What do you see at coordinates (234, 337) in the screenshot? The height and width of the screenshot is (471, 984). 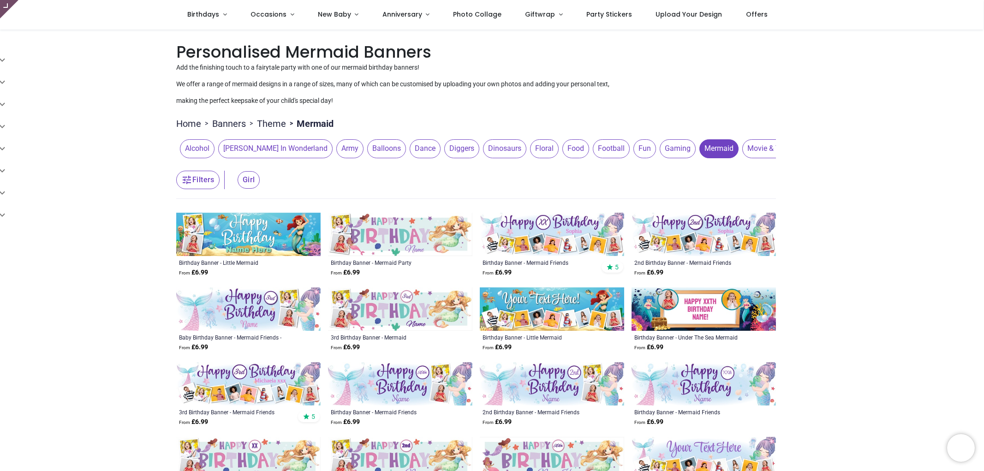 I see `a: Baby Birthday Banner - Mermaid Friends - Custom Name & 2 Photos` at bounding box center [234, 337].